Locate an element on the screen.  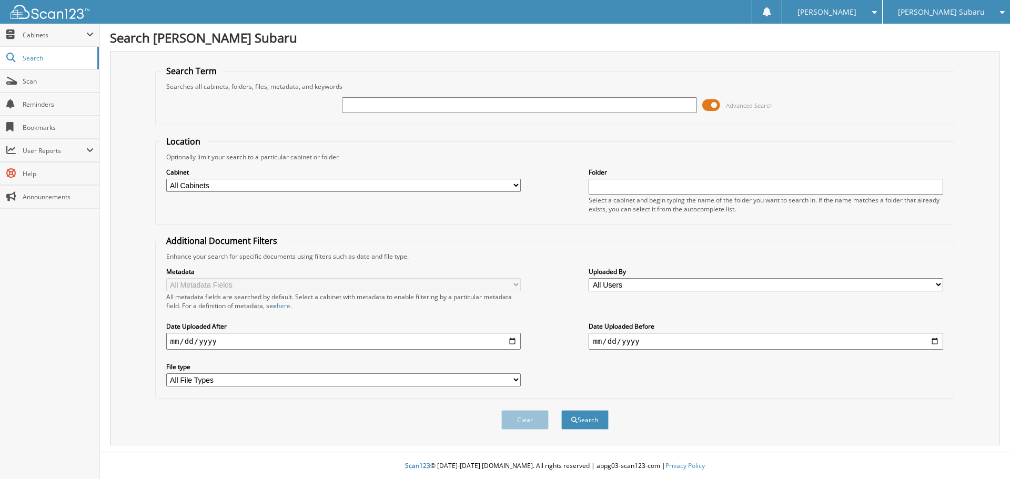
input: start is located at coordinates (344, 342).